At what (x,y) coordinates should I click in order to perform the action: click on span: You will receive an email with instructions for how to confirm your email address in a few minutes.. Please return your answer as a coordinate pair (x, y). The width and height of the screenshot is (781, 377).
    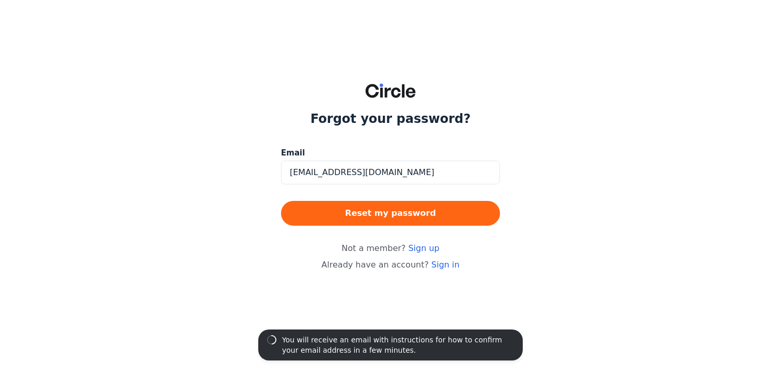
    Looking at the image, I should click on (392, 345).